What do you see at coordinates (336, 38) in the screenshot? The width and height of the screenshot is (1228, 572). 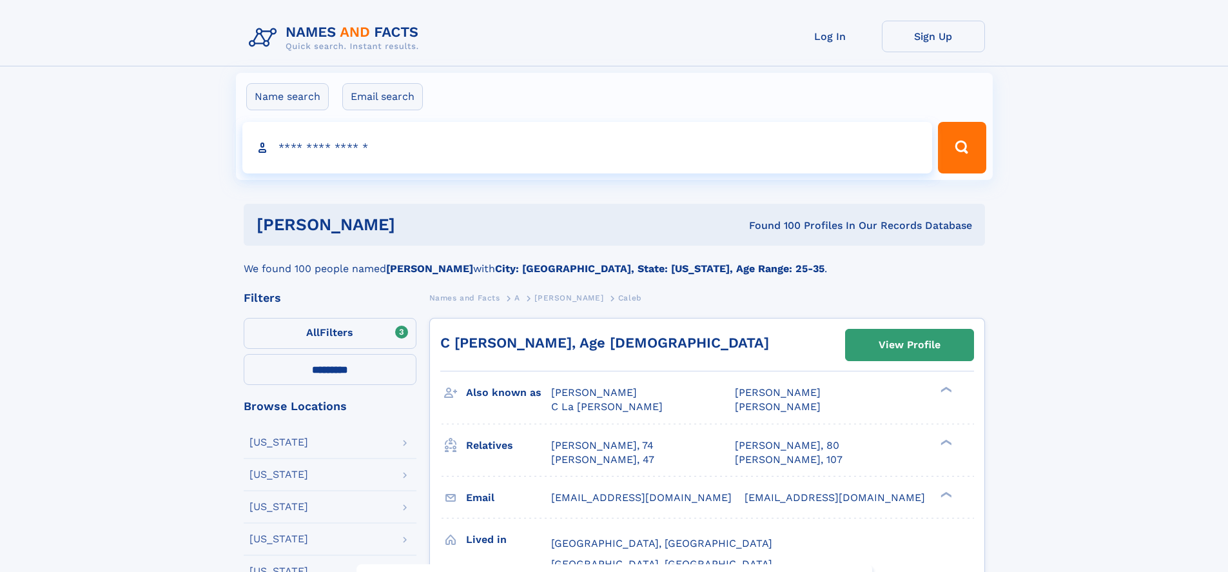 I see `img: Logo Names and Facts` at bounding box center [336, 38].